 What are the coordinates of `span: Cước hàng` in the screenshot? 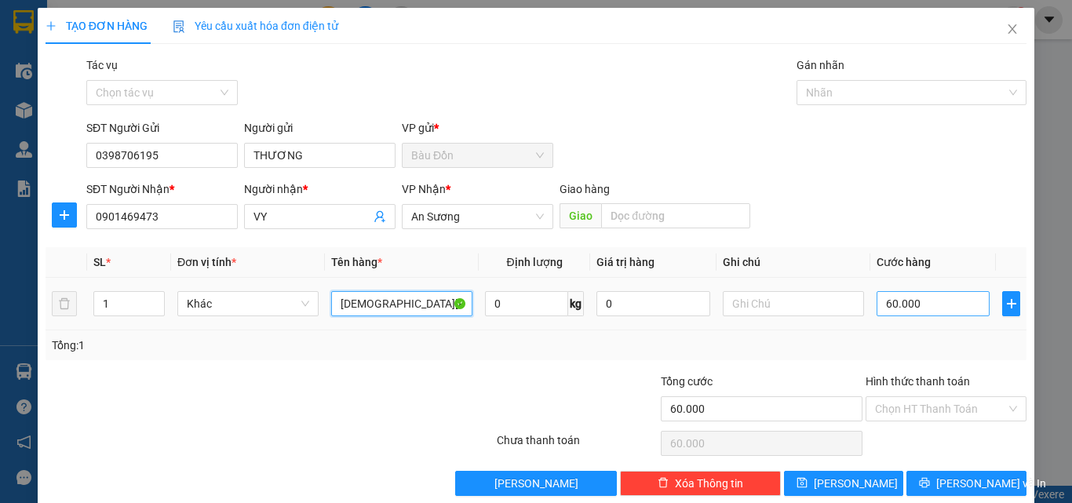 It's located at (903, 262).